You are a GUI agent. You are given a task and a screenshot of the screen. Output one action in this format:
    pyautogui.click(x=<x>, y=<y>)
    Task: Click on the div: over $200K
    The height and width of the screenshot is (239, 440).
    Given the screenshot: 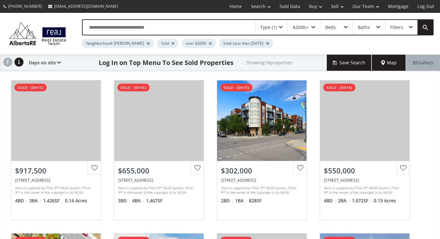 What is the action you would take?
    pyautogui.click(x=199, y=43)
    